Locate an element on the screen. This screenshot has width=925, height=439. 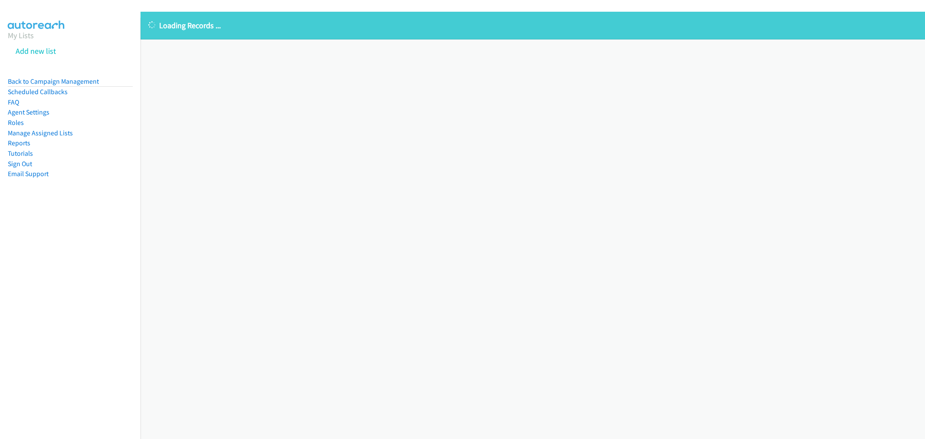
a: Roles is located at coordinates (16, 122).